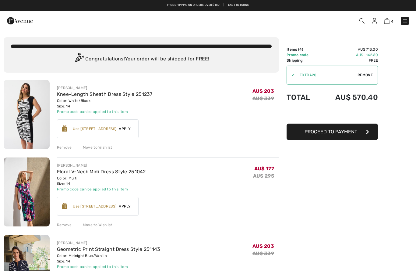 Image resolution: width=416 pixels, height=271 pixels. I want to click on td: AU$ -142.60, so click(349, 55).